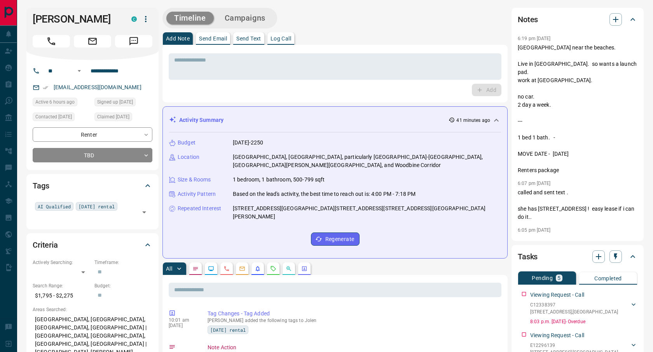  Describe the element at coordinates (123, 285) in the screenshot. I see `p: Budget:` at that location.